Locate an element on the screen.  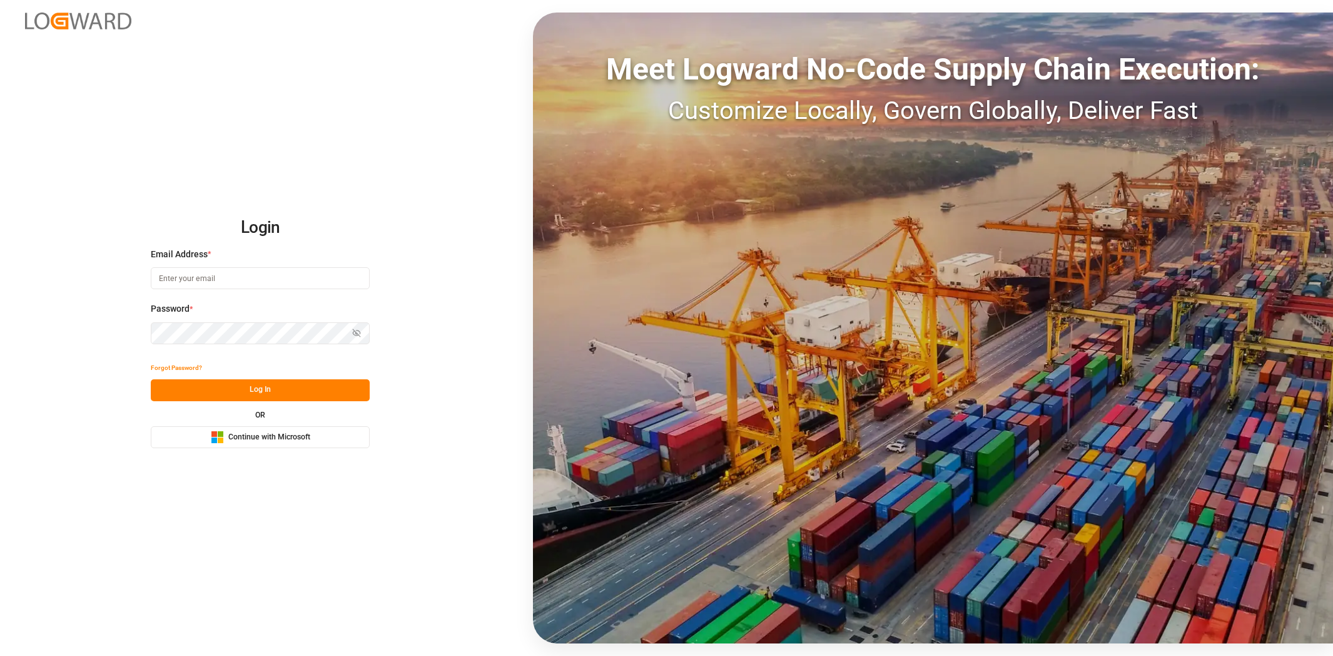
button: Log In is located at coordinates (260, 390).